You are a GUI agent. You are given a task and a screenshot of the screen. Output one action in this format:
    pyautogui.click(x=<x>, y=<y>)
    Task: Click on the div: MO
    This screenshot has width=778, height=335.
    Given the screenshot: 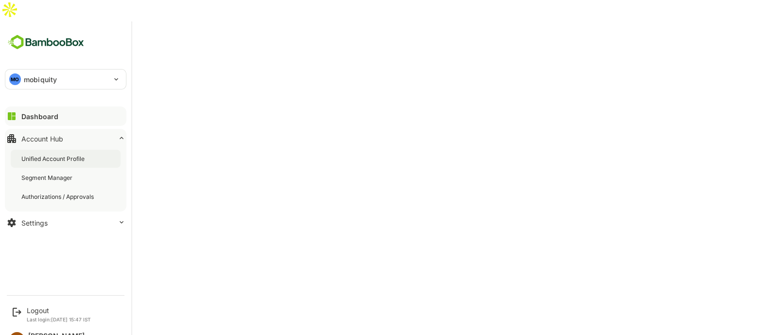 What is the action you would take?
    pyautogui.click(x=15, y=79)
    